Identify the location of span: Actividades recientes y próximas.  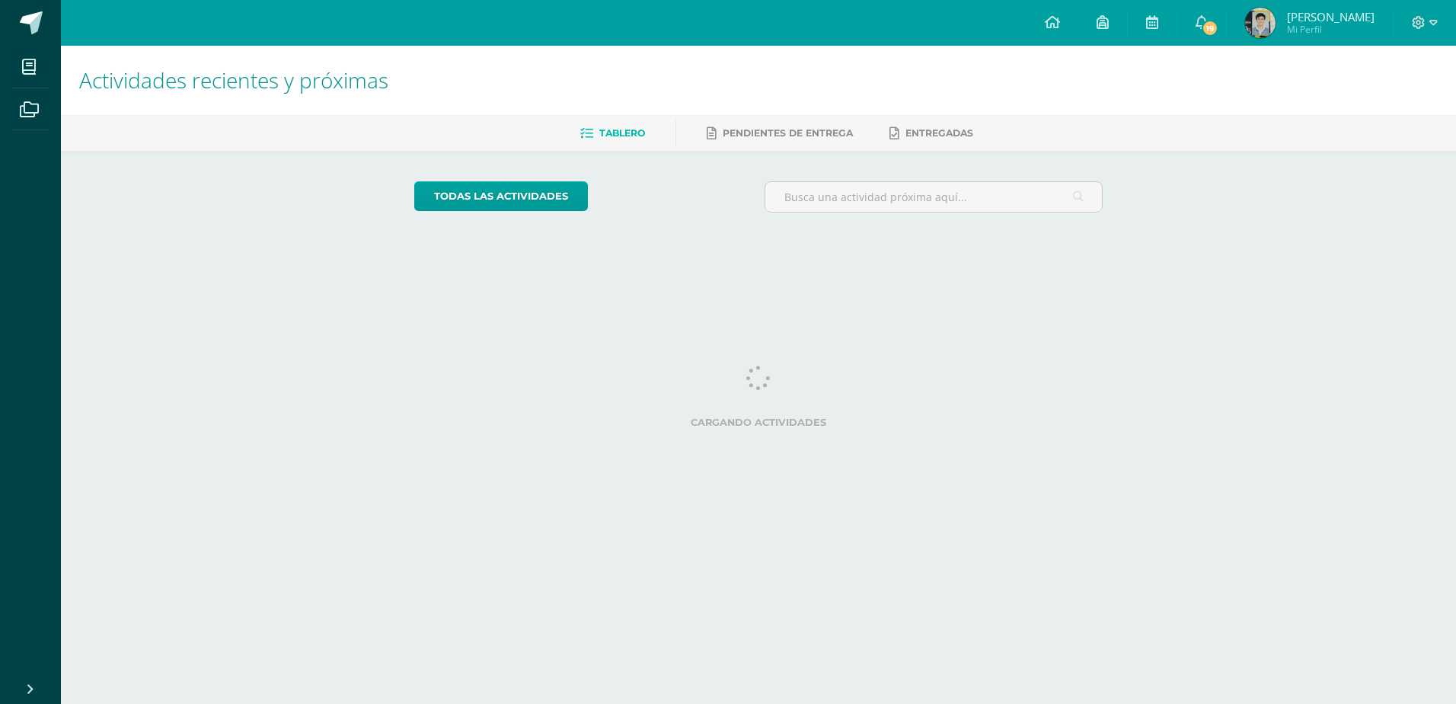
(234, 80).